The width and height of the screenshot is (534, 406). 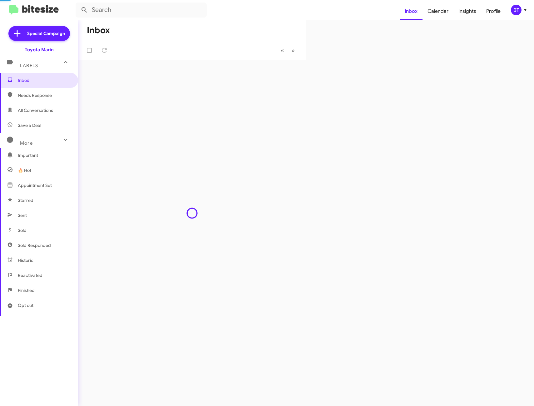 I want to click on button: BT, so click(x=516, y=10).